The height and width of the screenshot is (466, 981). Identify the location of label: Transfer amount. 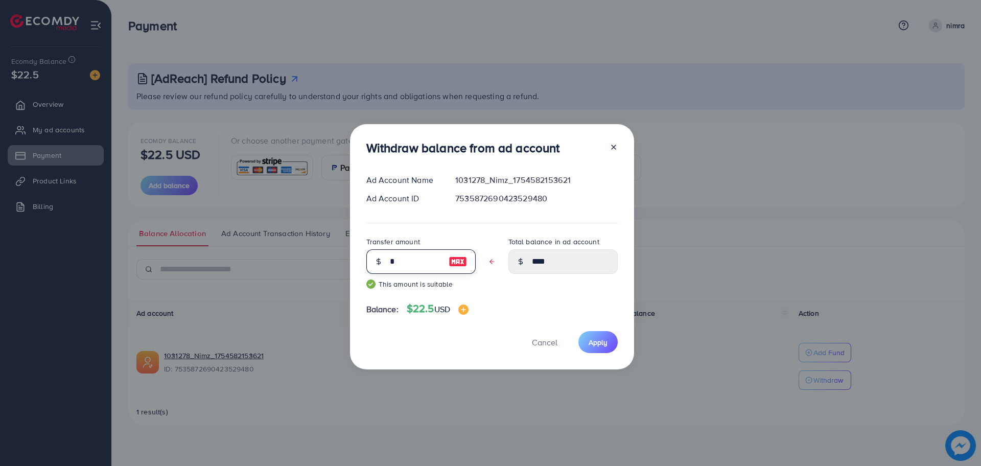
(393, 242).